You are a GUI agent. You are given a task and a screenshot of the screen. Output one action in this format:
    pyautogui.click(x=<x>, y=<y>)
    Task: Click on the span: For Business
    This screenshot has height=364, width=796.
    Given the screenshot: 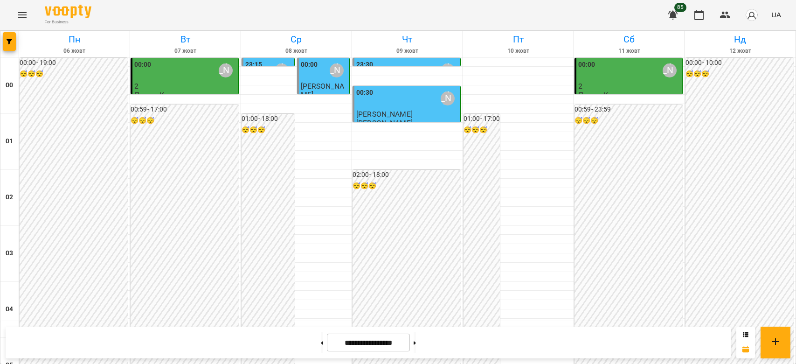 What is the action you would take?
    pyautogui.click(x=68, y=22)
    